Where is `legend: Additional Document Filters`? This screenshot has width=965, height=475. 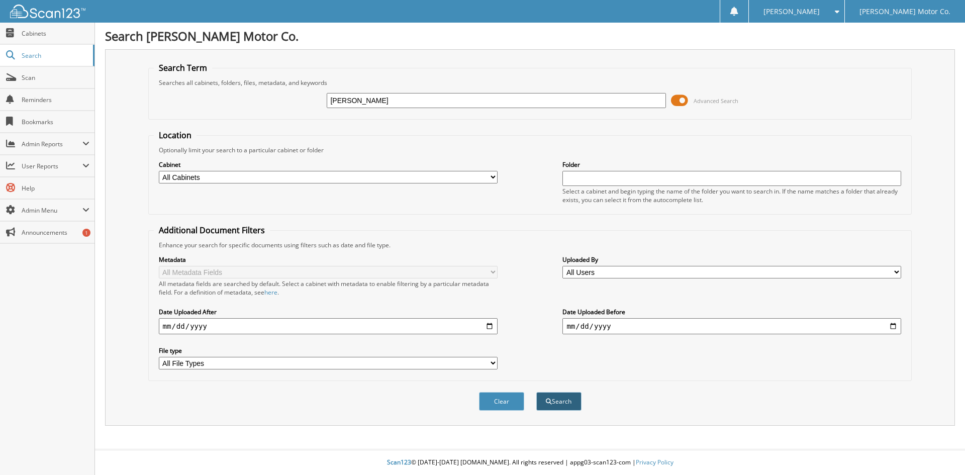
legend: Additional Document Filters is located at coordinates (212, 230).